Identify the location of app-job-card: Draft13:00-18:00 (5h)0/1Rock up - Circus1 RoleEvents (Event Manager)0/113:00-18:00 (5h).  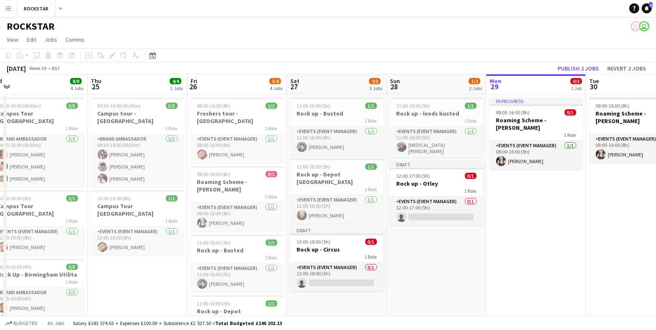
(337, 259).